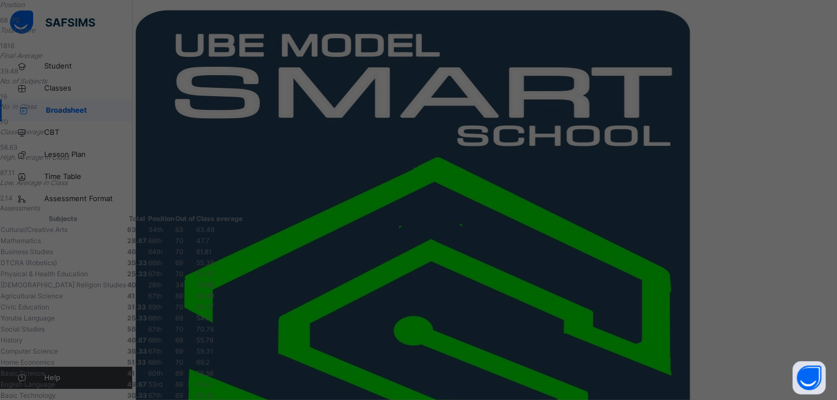 This screenshot has width=837, height=400. Describe the element at coordinates (155, 307) in the screenshot. I see `span: 69th` at that location.